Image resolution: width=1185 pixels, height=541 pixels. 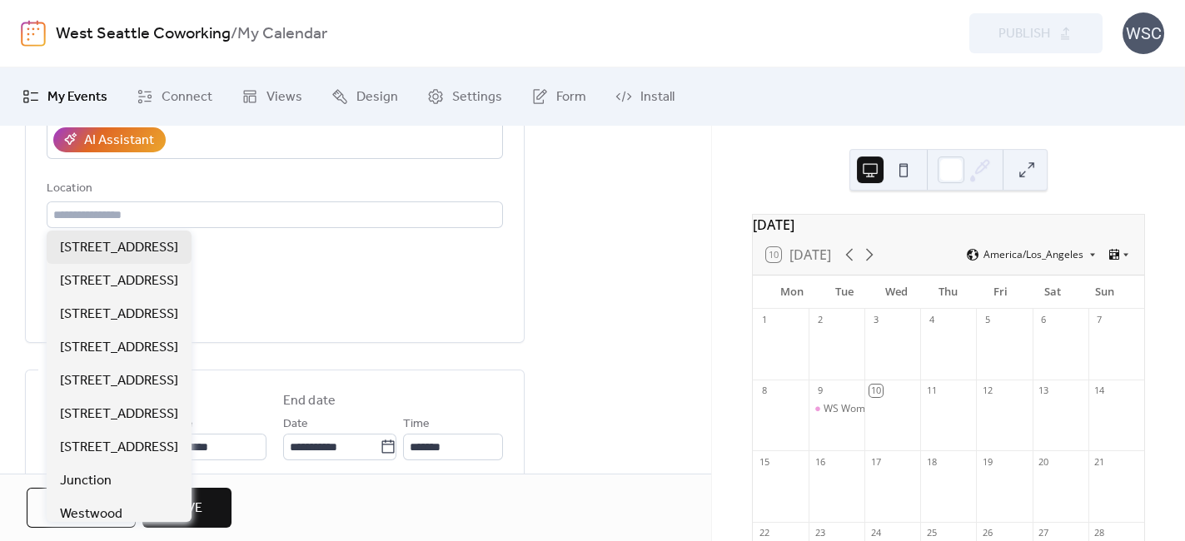 I want to click on div: Thu, so click(x=948, y=292).